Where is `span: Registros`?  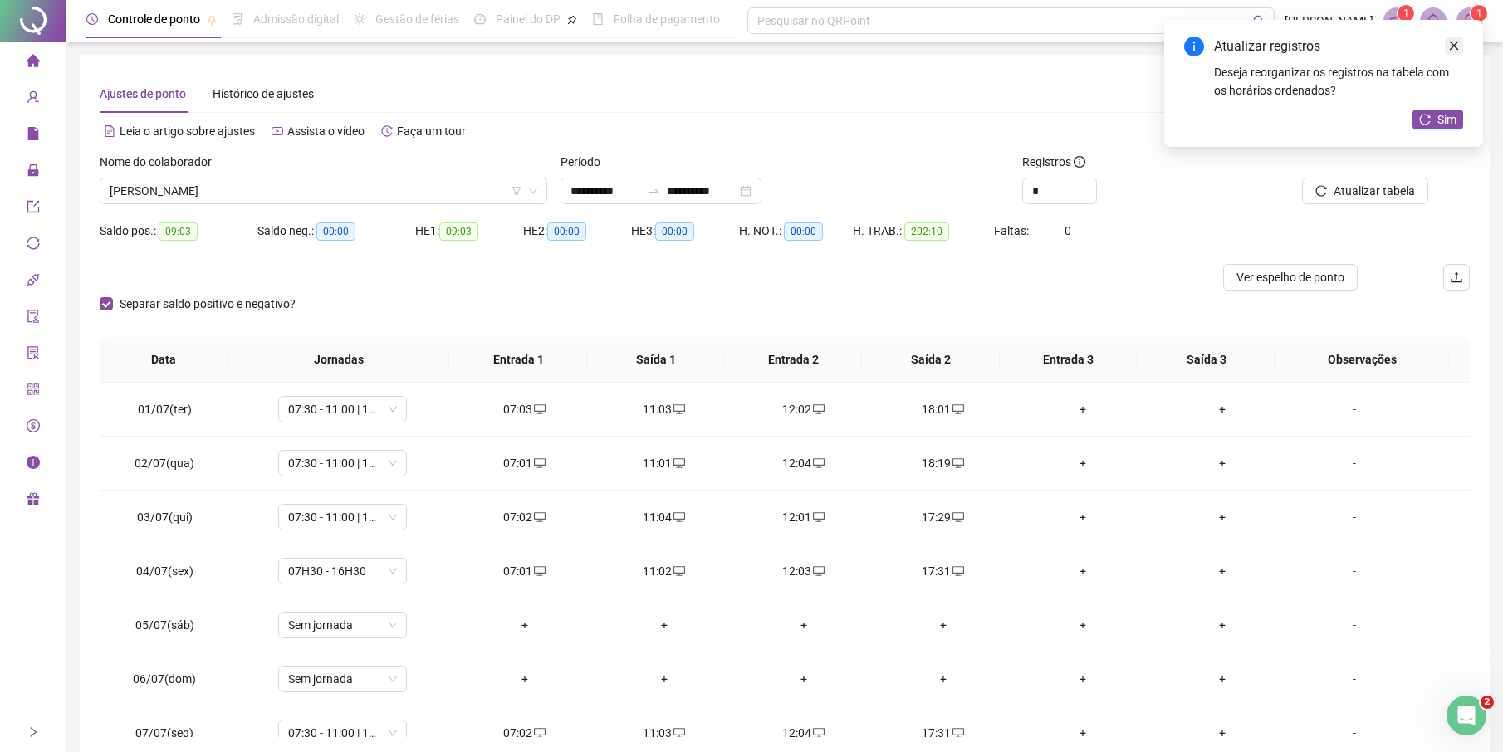
span: Registros is located at coordinates (1054, 162).